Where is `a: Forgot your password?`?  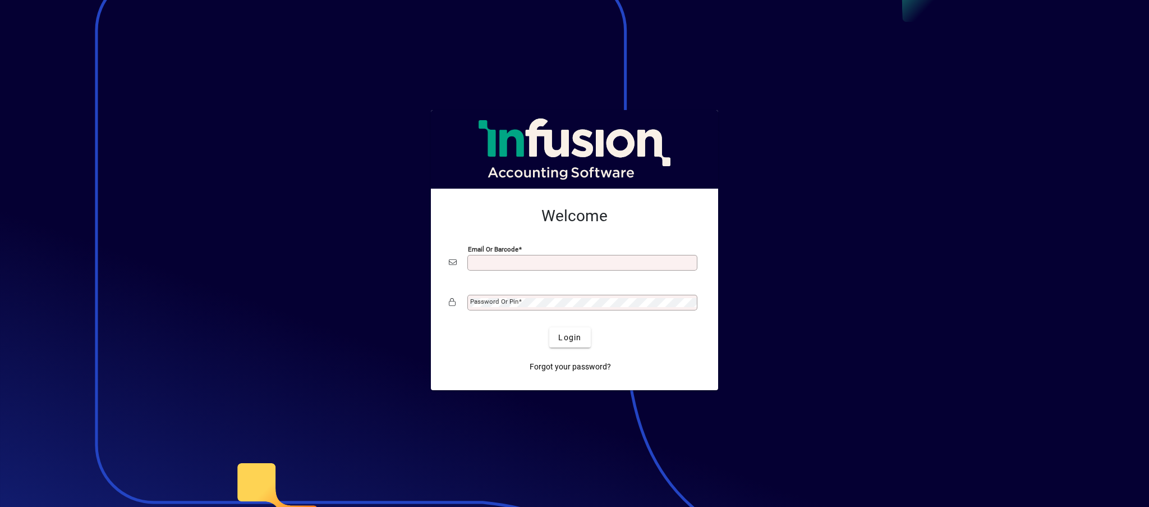
a: Forgot your password? is located at coordinates (570, 366).